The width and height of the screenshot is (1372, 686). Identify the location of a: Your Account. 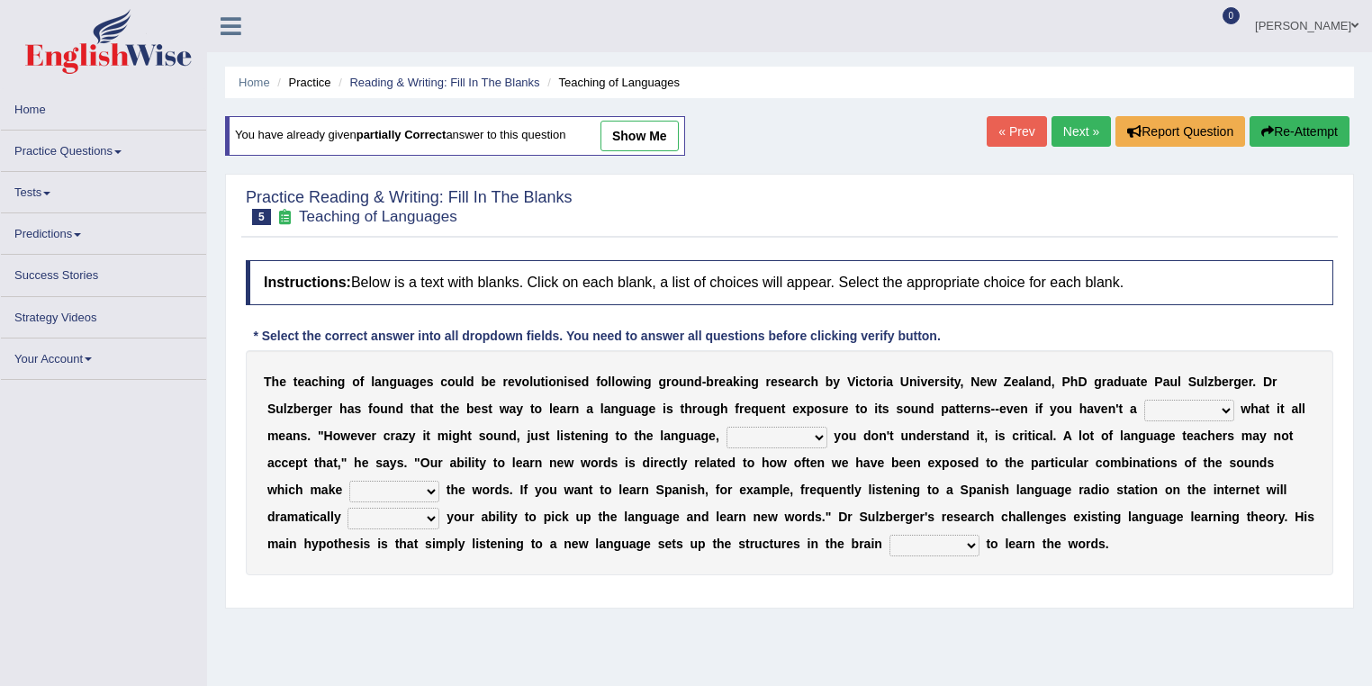
(104, 356).